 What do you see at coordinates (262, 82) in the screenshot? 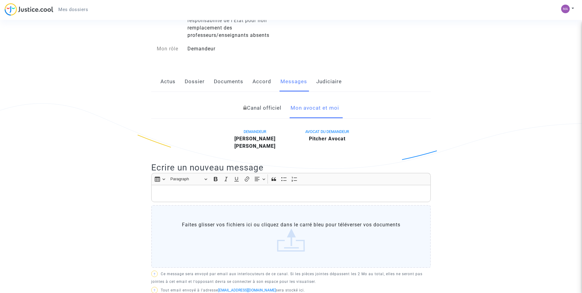
I see `a: Accord` at bounding box center [262, 82].